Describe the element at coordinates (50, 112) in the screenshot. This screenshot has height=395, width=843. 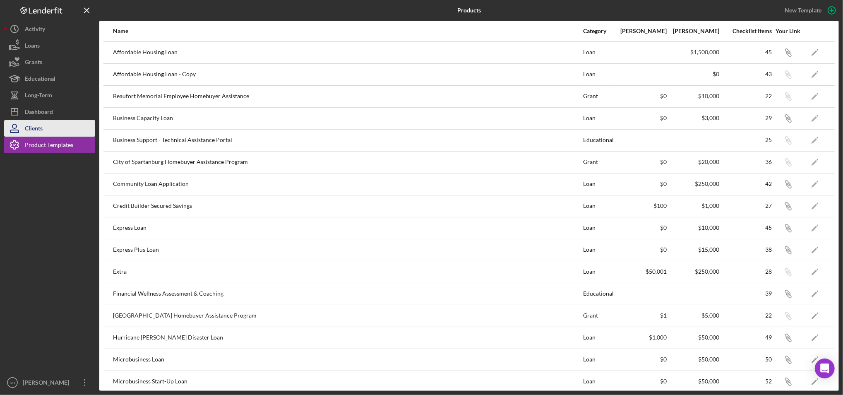
I see `button: Dashboard` at that location.